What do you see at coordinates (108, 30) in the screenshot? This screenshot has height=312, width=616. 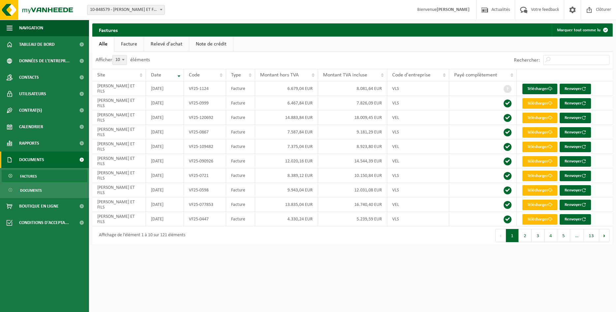 I see `h2: Factures` at bounding box center [108, 30].